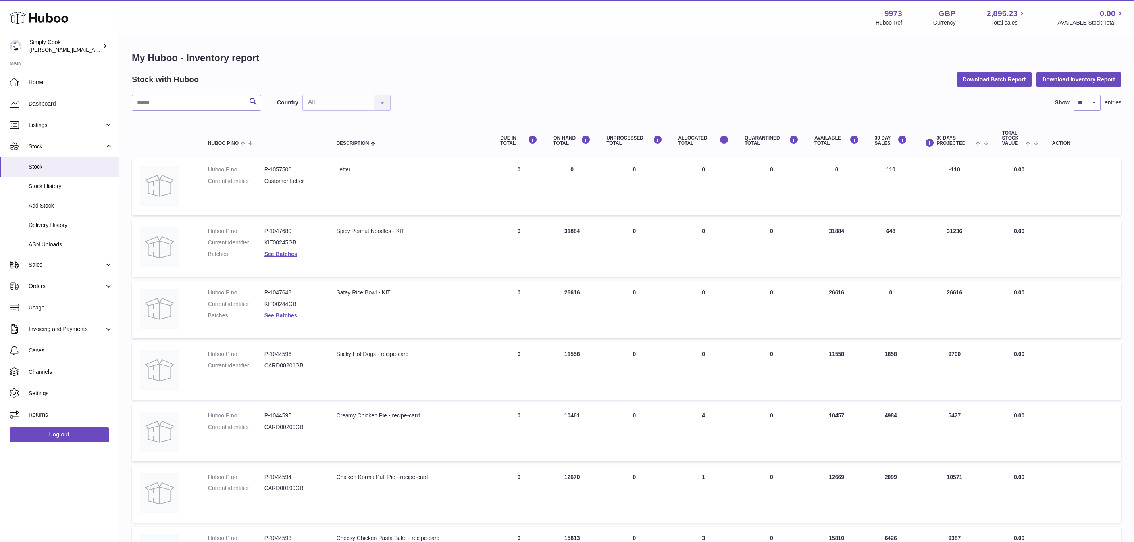 The height and width of the screenshot is (542, 1134). What do you see at coordinates (292, 488) in the screenshot?
I see `dd: CARD00199GB` at bounding box center [292, 488].